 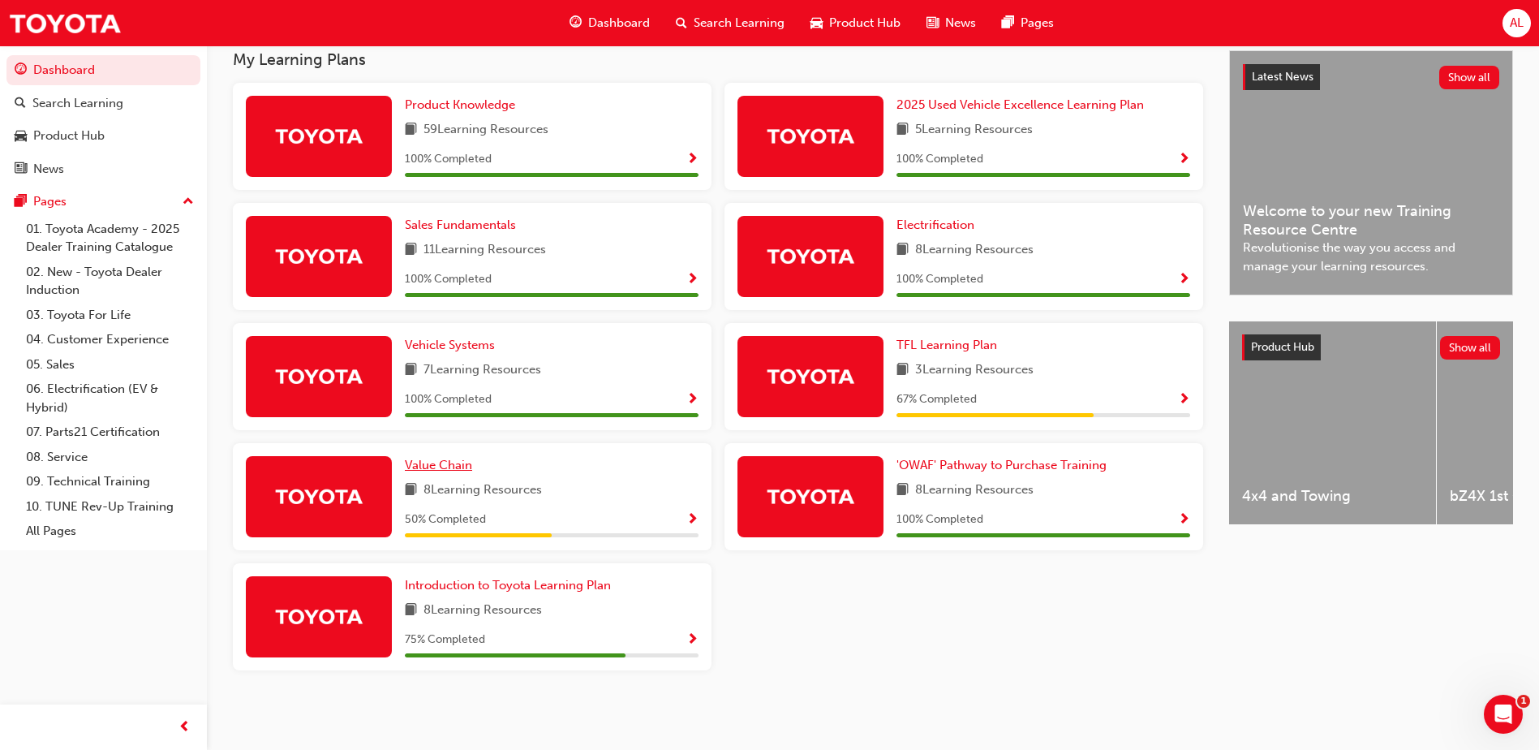 What do you see at coordinates (188, 202) in the screenshot?
I see `span: up-icon` at bounding box center [188, 202].